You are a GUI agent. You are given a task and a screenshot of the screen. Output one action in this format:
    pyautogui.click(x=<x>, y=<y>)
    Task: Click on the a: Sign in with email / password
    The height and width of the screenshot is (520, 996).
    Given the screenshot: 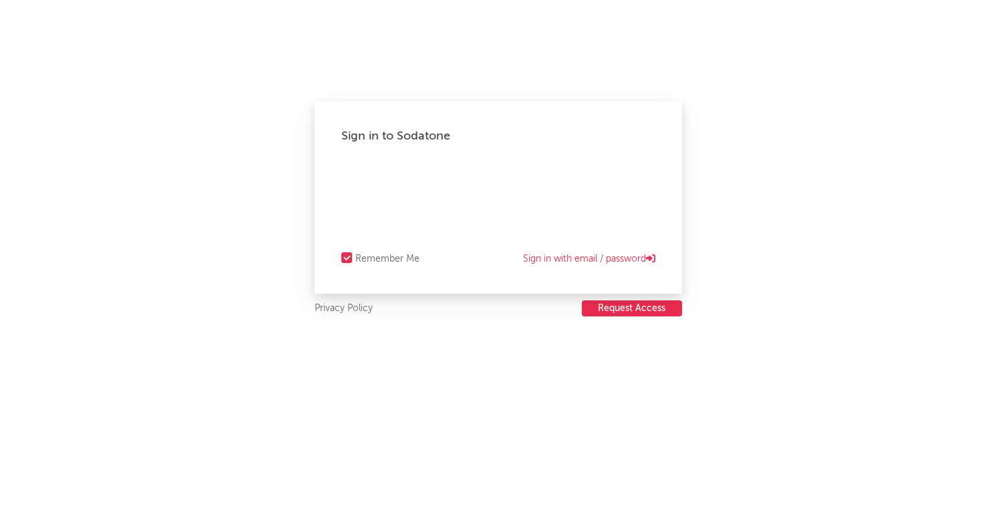 What is the action you would take?
    pyautogui.click(x=589, y=259)
    